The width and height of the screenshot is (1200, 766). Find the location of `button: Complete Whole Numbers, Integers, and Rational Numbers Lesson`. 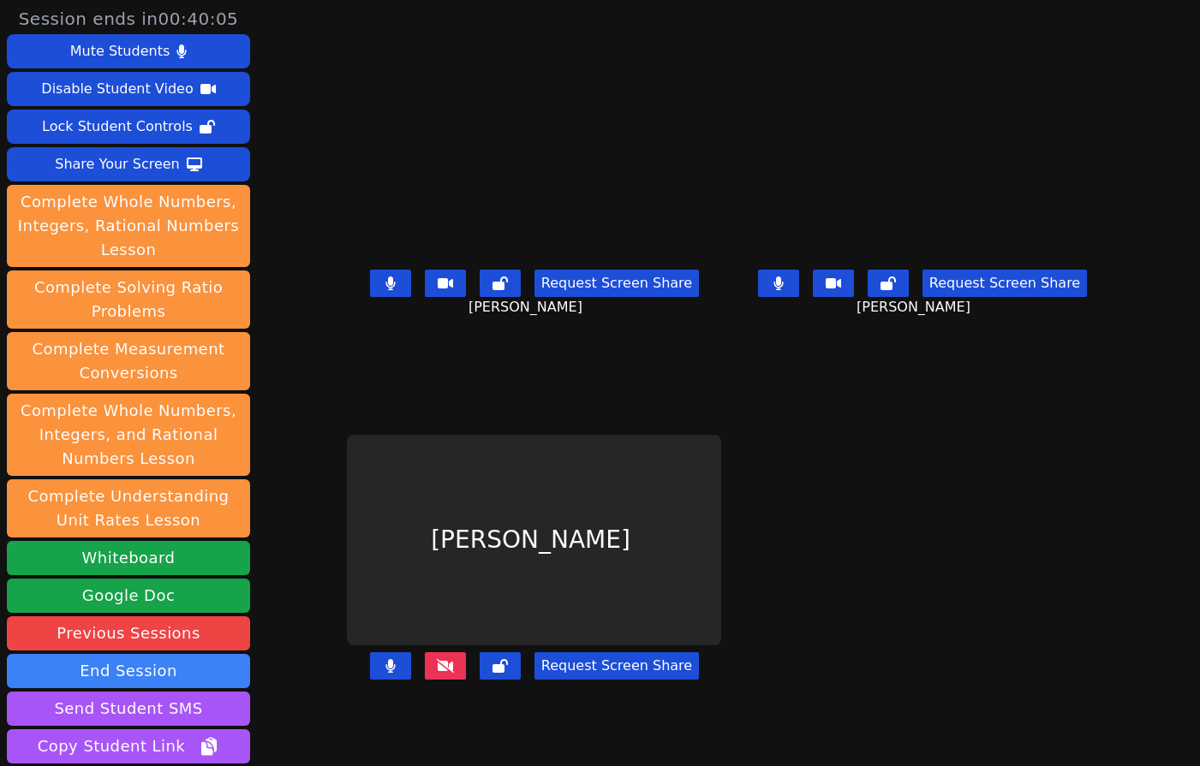

button: Complete Whole Numbers, Integers, and Rational Numbers Lesson is located at coordinates (128, 435).